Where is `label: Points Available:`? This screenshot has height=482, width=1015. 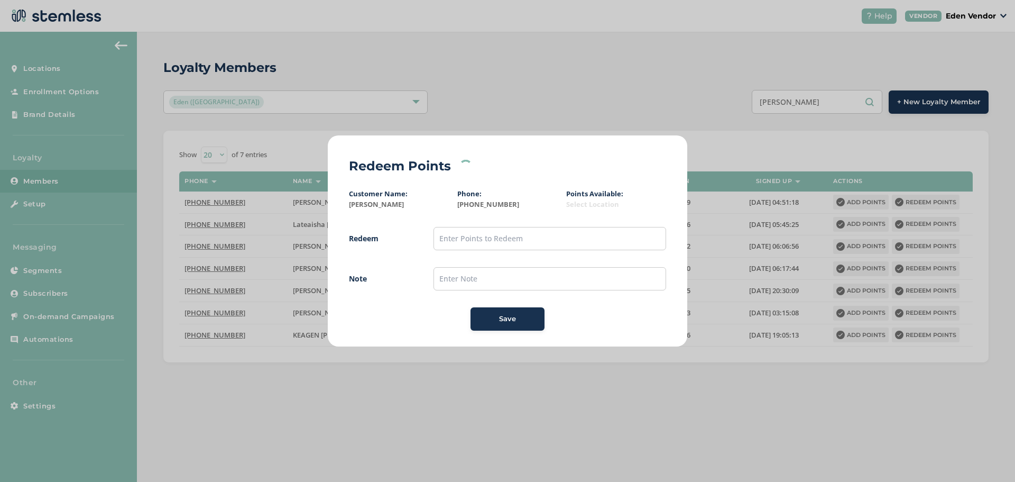 label: Points Available: is located at coordinates (595, 193).